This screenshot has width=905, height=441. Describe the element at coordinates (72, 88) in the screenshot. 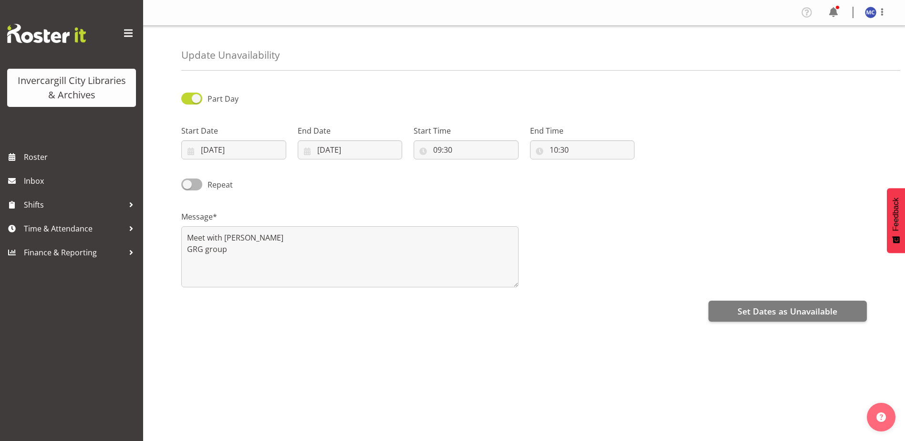

I see `div: Invercargill City Libraries & Archives` at that location.